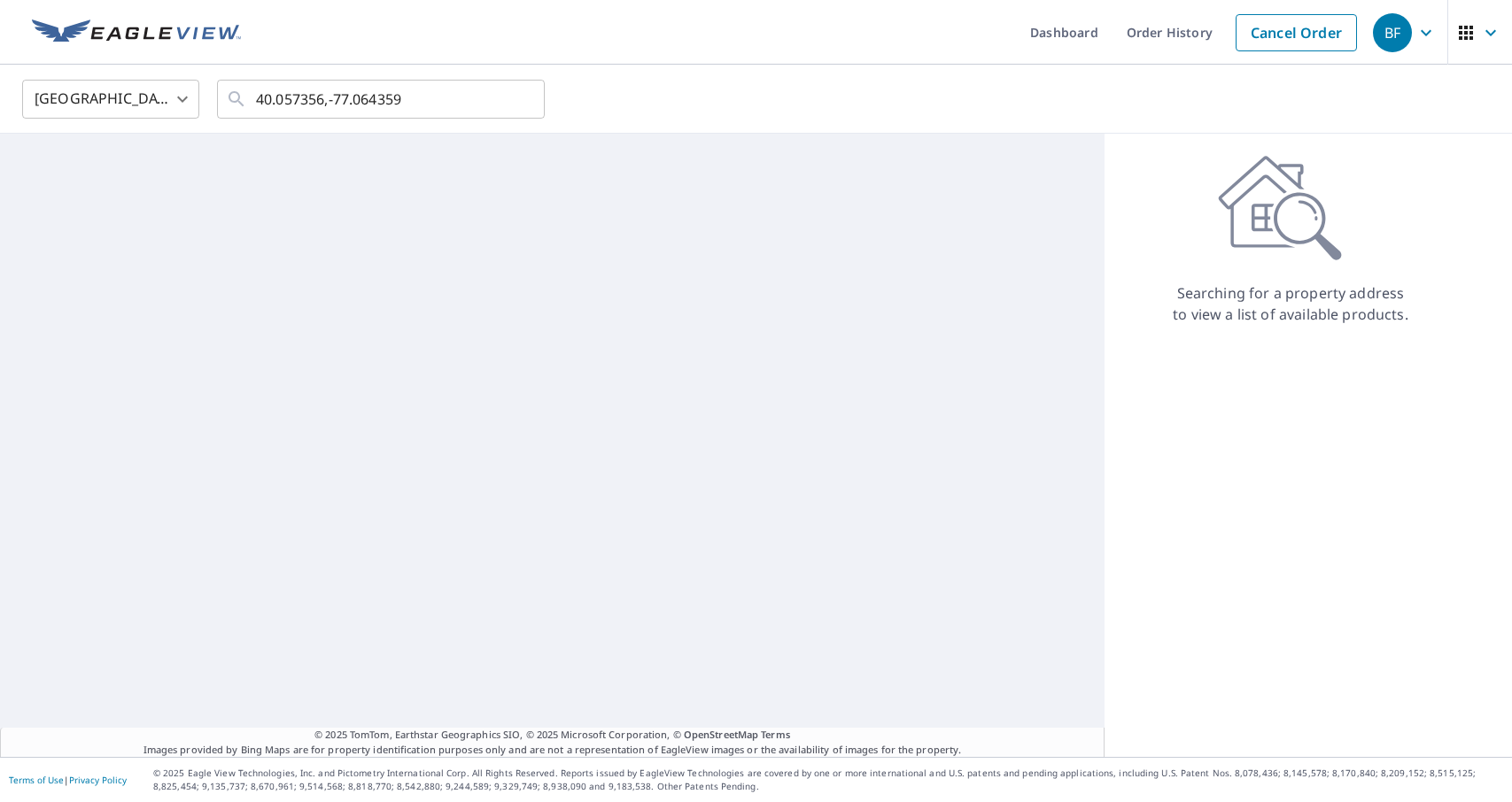 Image resolution: width=1512 pixels, height=802 pixels. I want to click on a: OpenStreetMap, so click(721, 734).